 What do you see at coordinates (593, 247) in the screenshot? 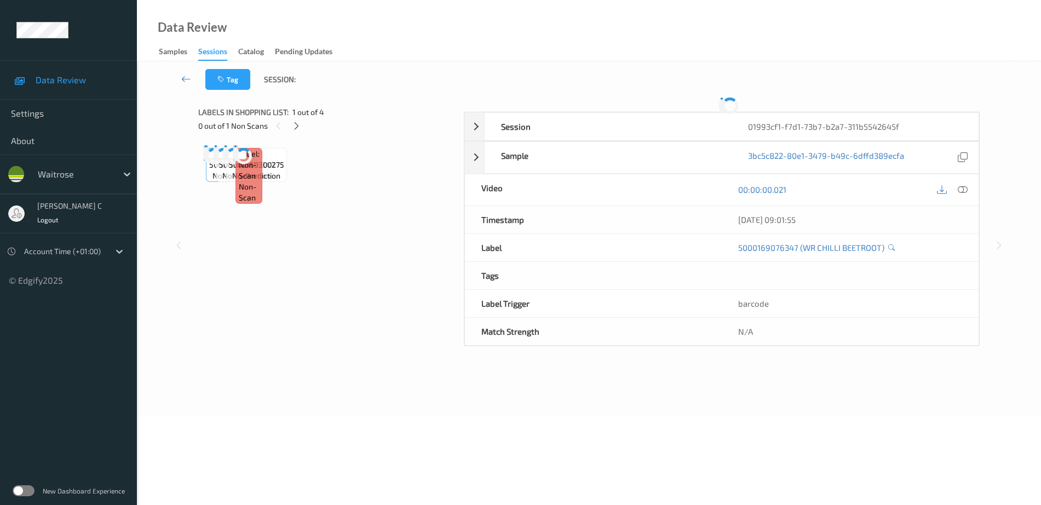
I see `div: Label` at bounding box center [593, 247].